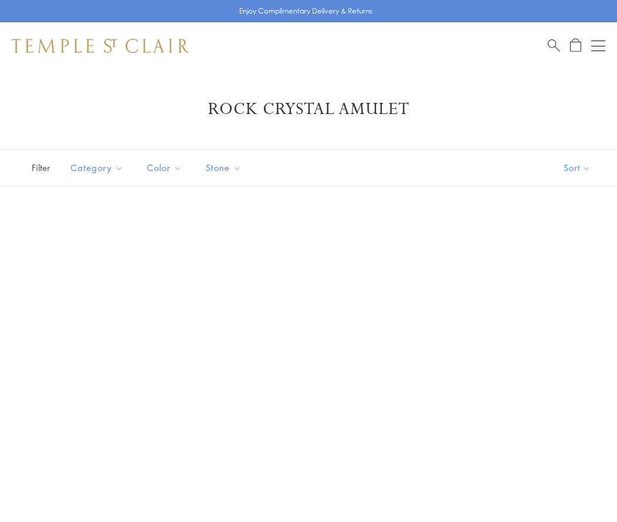 The height and width of the screenshot is (522, 617). Describe the element at coordinates (553, 45) in the screenshot. I see `a: Search` at that location.